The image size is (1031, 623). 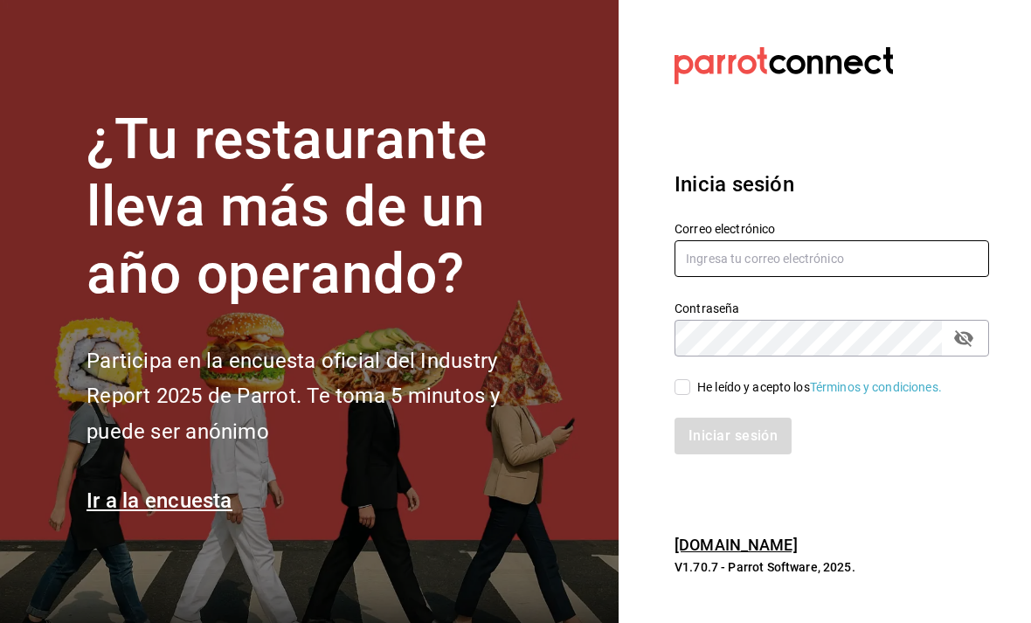 I want to click on div: He leído y acepto los, so click(x=819, y=387).